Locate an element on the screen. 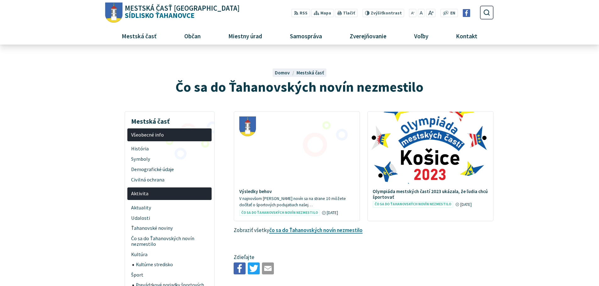 This screenshot has width=599, height=286. a: Civilná ochrana is located at coordinates (169, 180).